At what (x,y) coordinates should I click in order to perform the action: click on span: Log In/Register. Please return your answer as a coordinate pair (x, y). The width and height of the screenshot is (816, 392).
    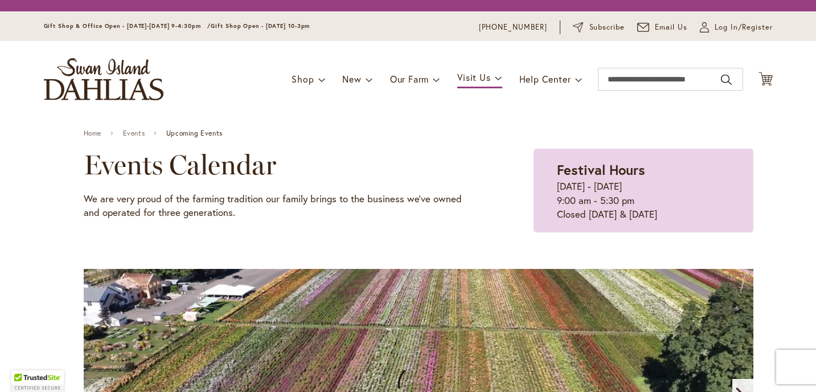
    Looking at the image, I should click on (744, 27).